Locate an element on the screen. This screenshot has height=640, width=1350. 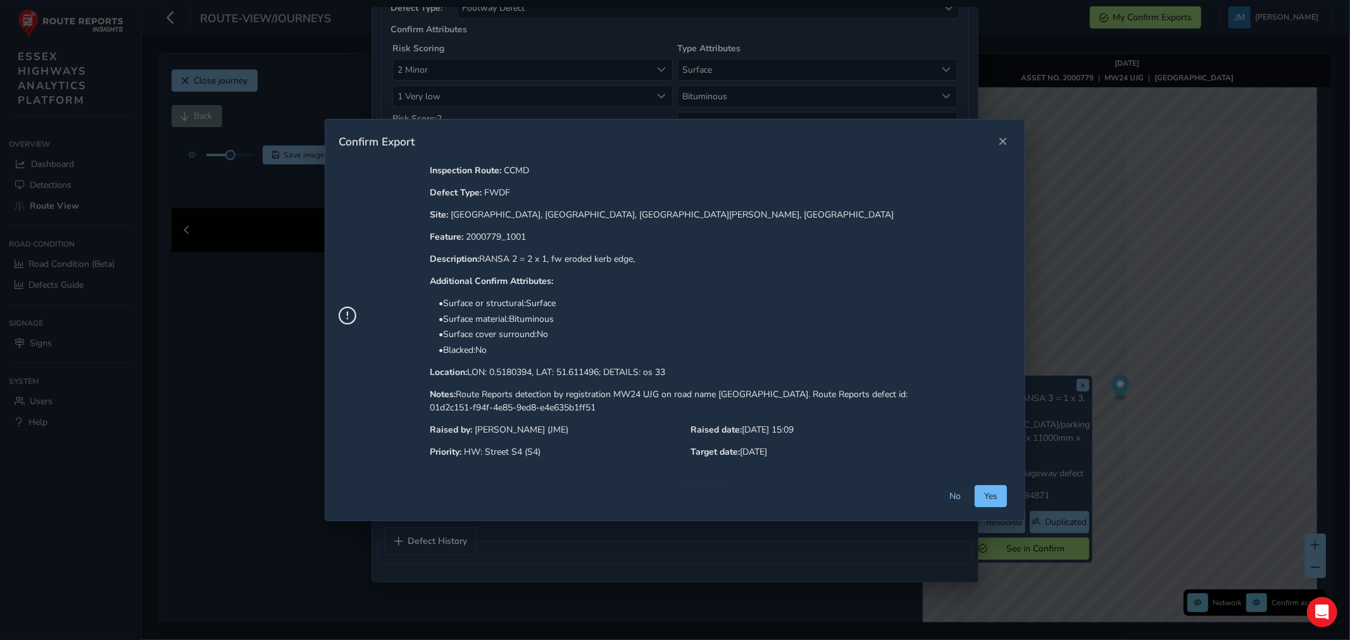
strong: Location: is located at coordinates (448, 372).